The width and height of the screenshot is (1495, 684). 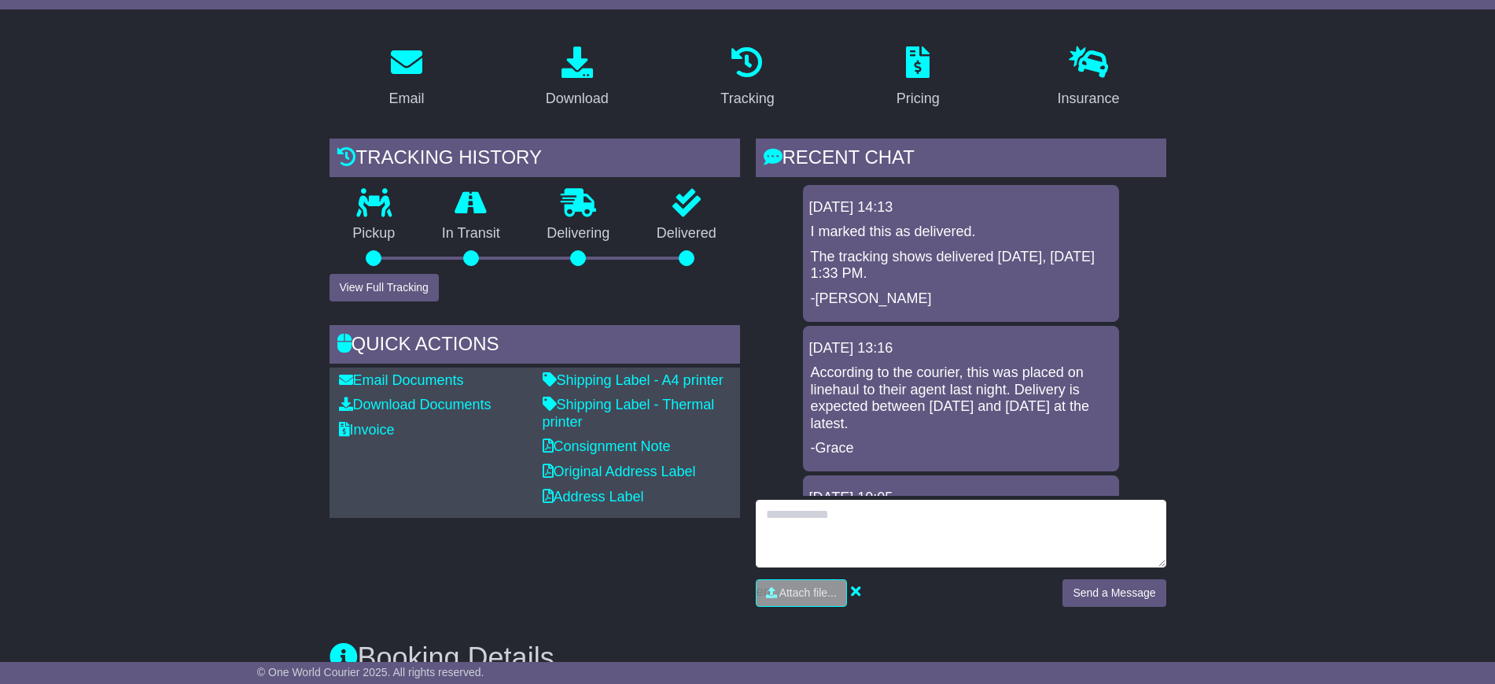 I want to click on a: Email Documents, so click(x=401, y=380).